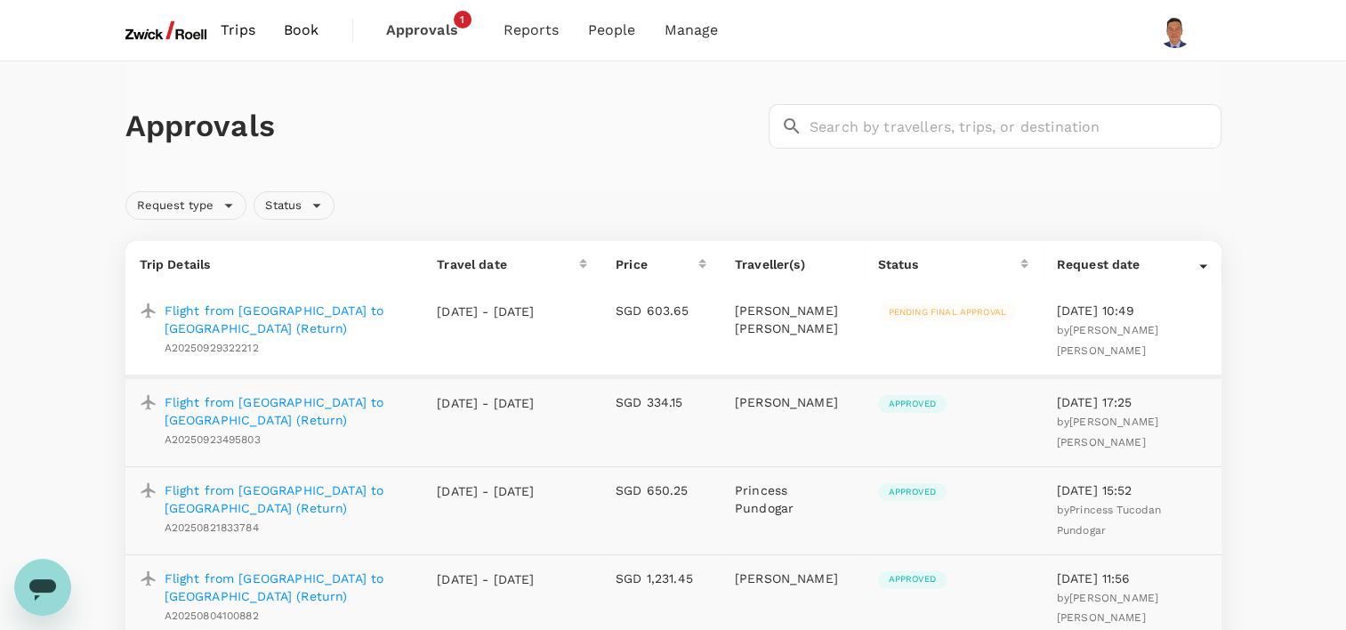 This screenshot has width=1346, height=630. What do you see at coordinates (661, 578) in the screenshot?
I see `p: SGD 1,231.45` at bounding box center [661, 578].